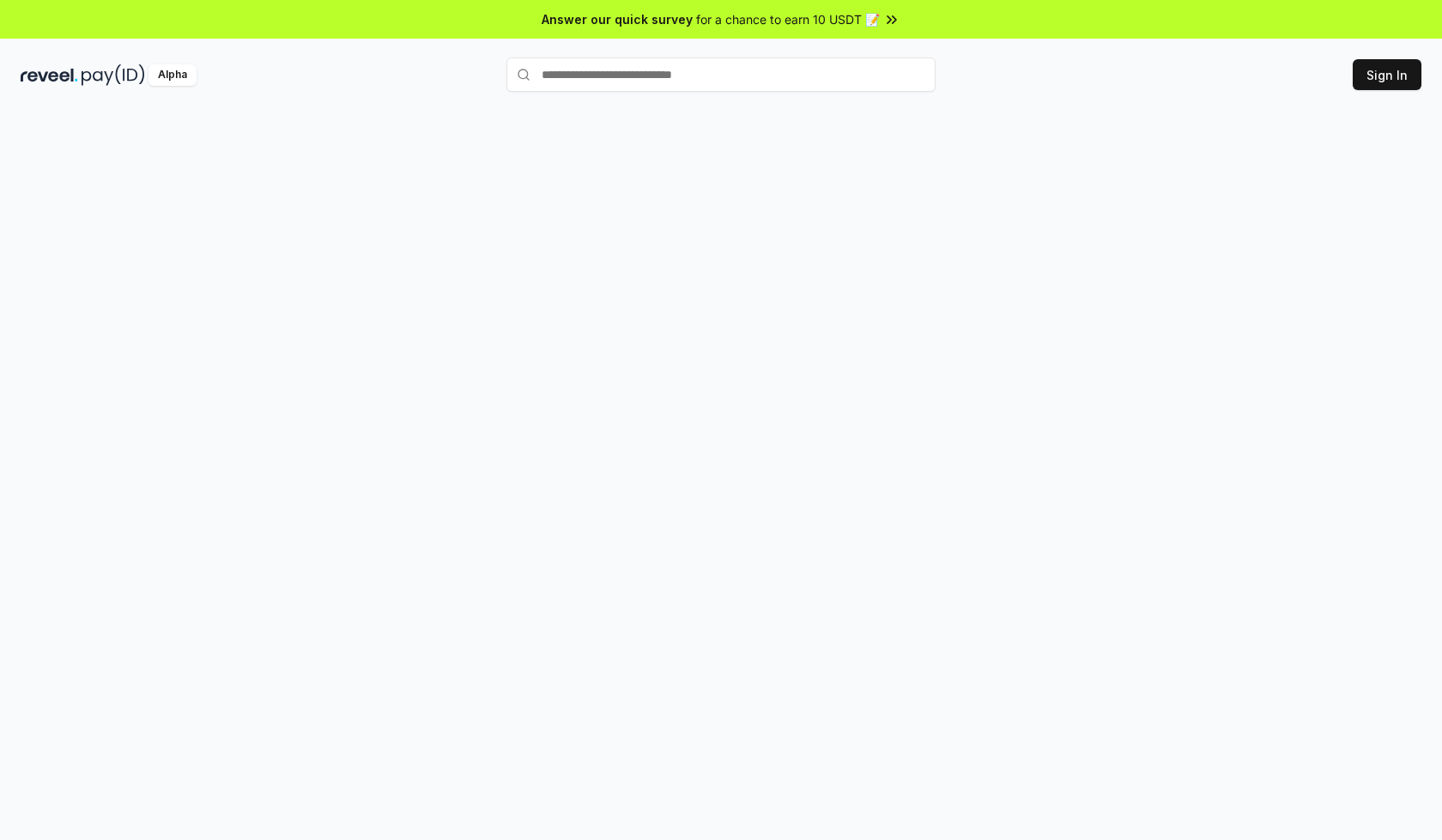 Image resolution: width=1442 pixels, height=840 pixels. Describe the element at coordinates (618, 19) in the screenshot. I see `span: Answer our quick survey` at that location.